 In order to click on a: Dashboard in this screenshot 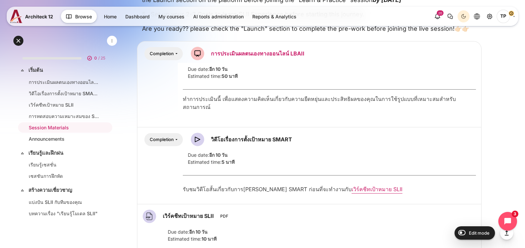, I will do `click(137, 16)`.